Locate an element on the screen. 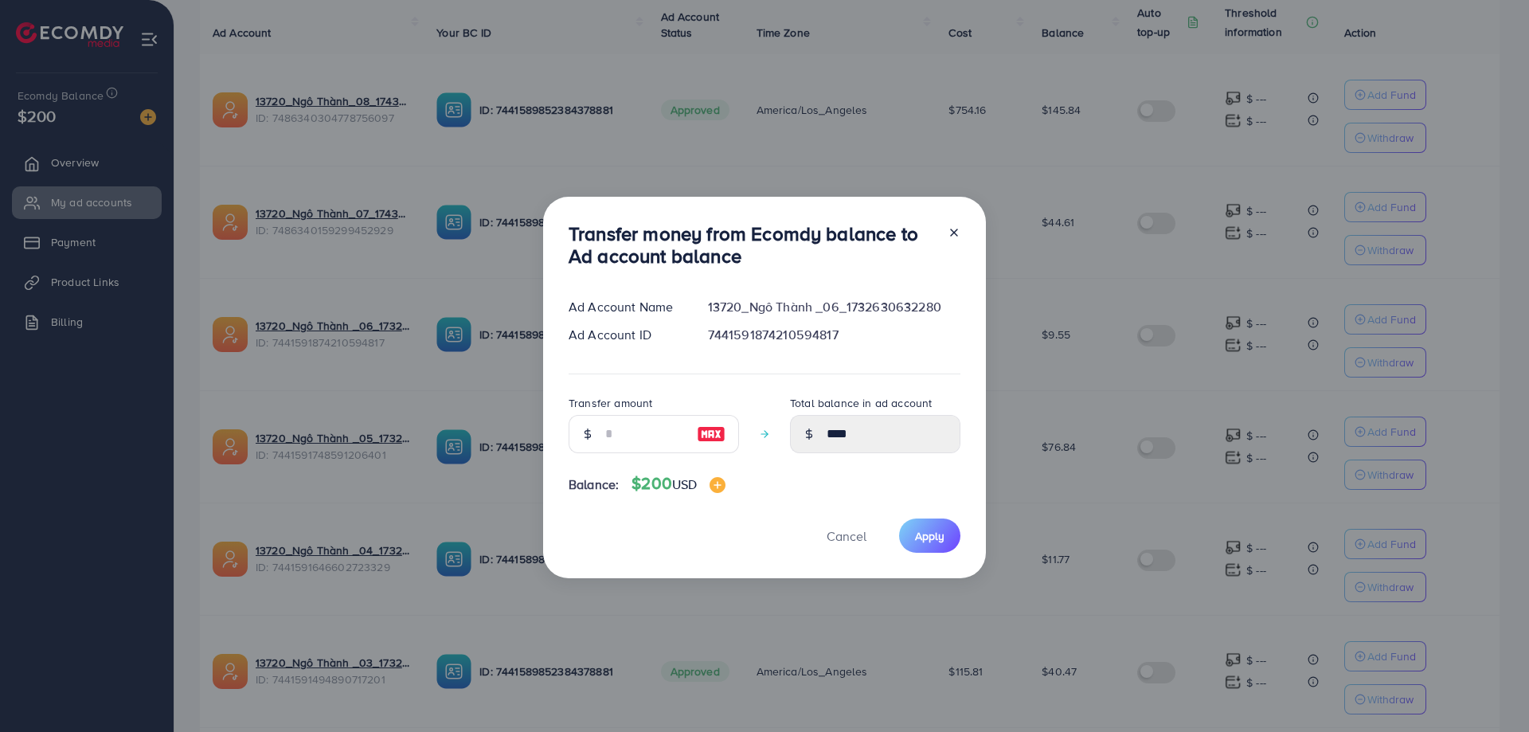 The height and width of the screenshot is (732, 1529). span: USD is located at coordinates (684, 484).